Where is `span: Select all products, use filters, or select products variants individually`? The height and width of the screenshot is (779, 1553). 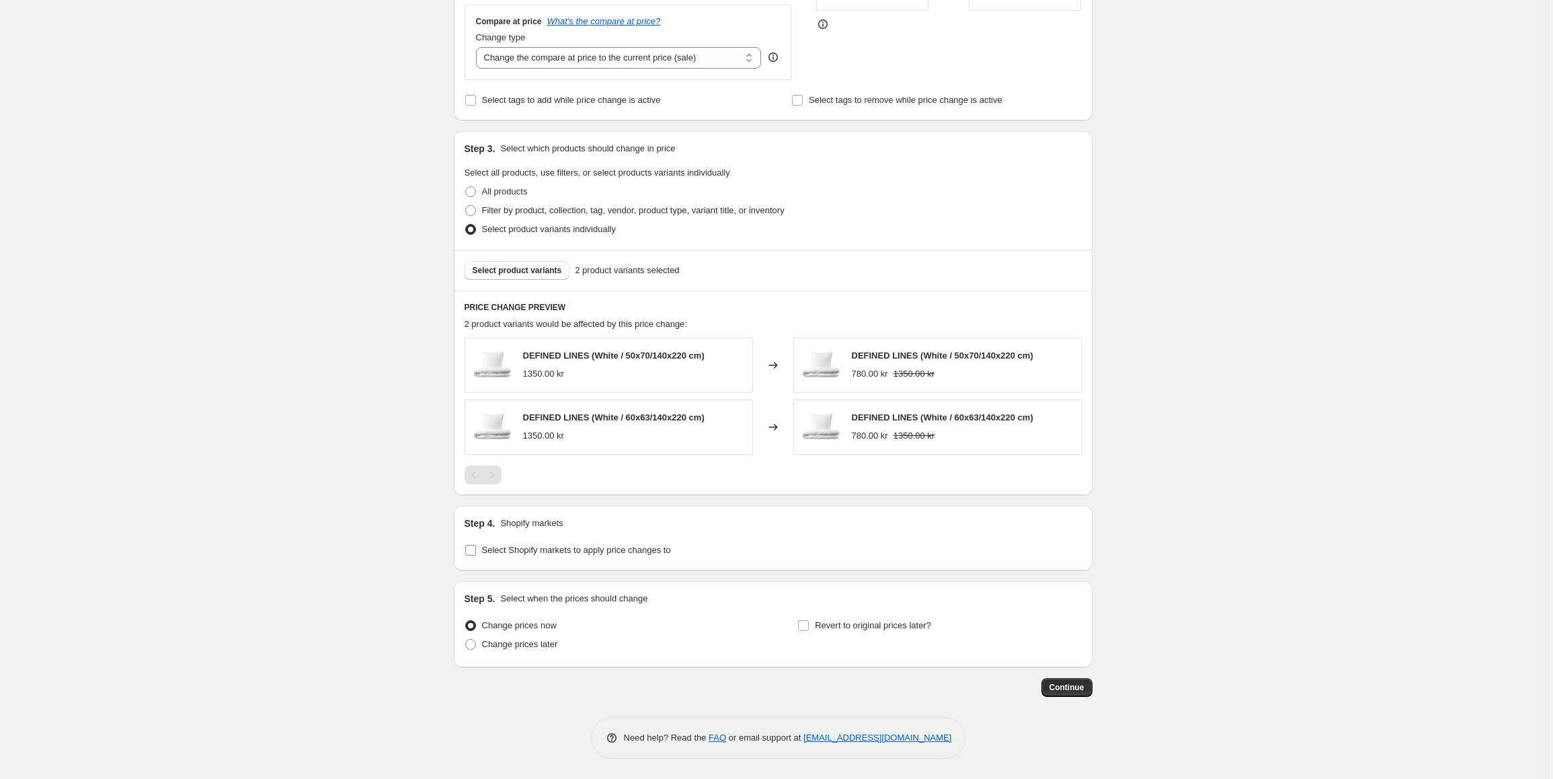
span: Select all products, use filters, or select products variants individually is located at coordinates (597, 172).